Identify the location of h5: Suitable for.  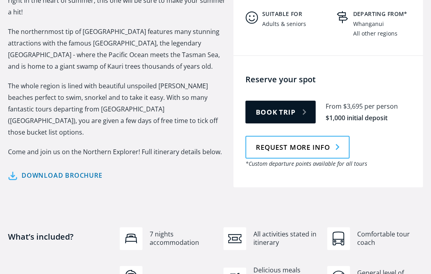
(295, 14).